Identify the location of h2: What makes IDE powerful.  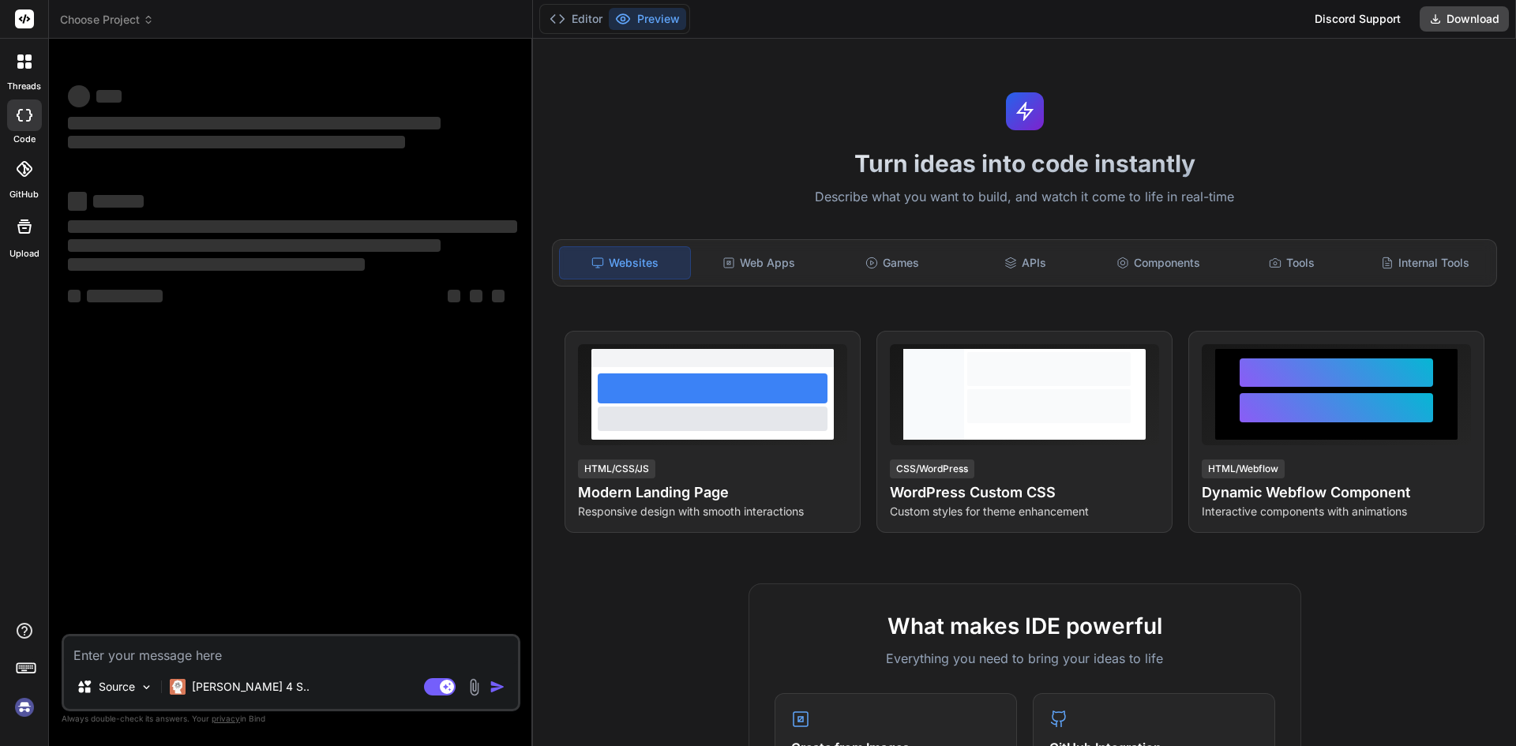
(1025, 626).